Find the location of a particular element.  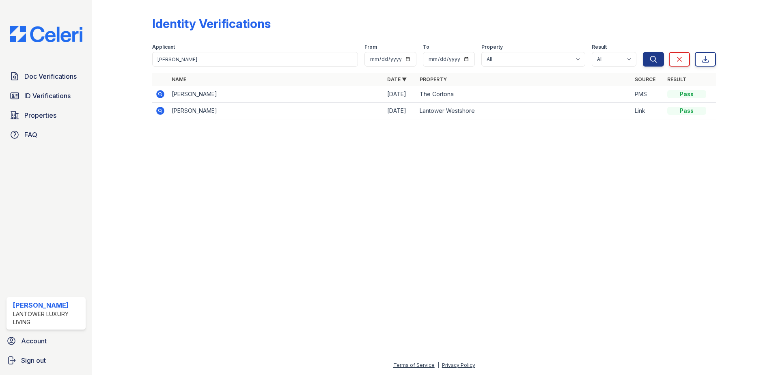

label: To is located at coordinates (426, 47).